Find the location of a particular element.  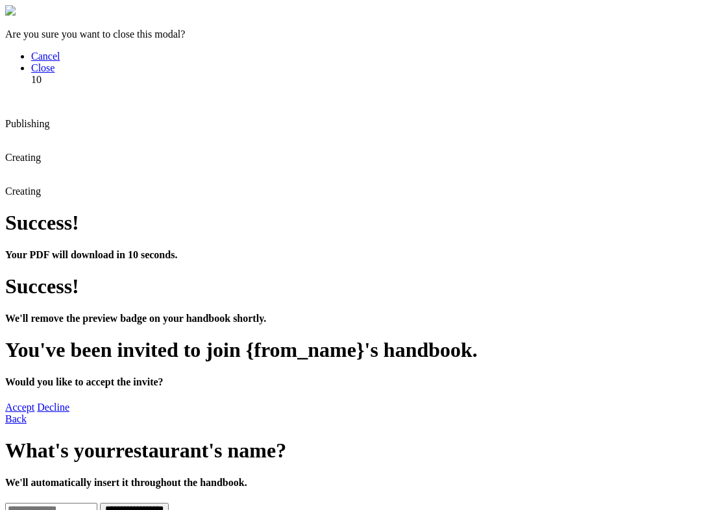

span: Publishing is located at coordinates (27, 123).